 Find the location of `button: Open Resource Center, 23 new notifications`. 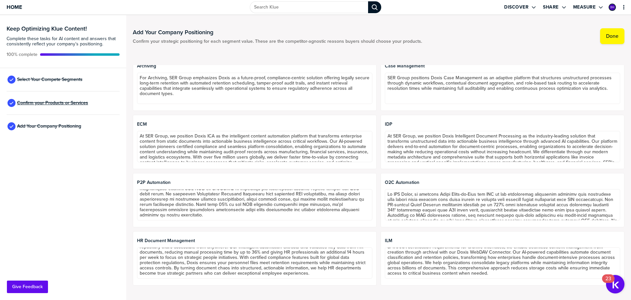

button: Open Resource Center, 23 new notifications is located at coordinates (616, 284).